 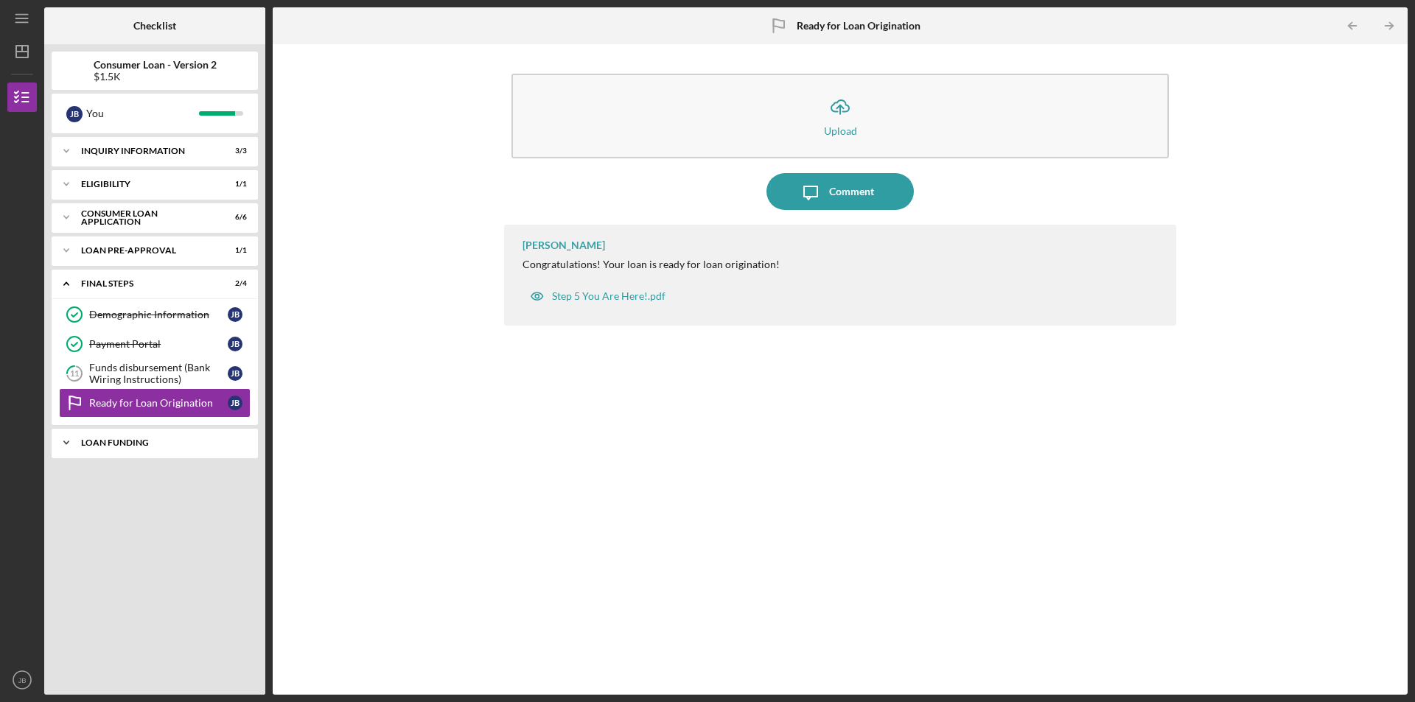 I want to click on div: $1.5K, so click(x=155, y=77).